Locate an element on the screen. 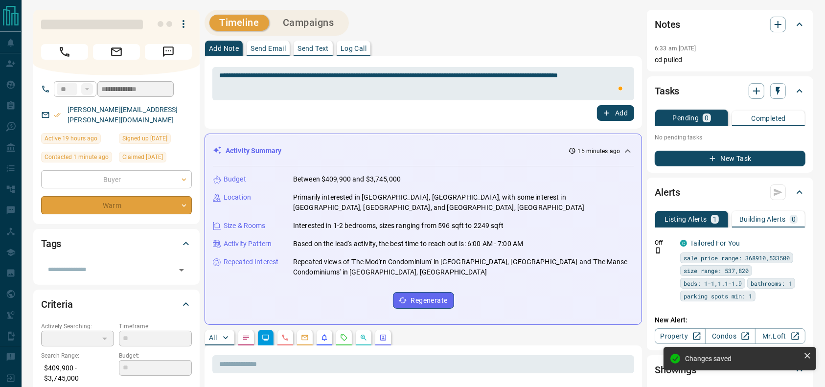  span: Active 19 hours ago is located at coordinates (71, 138).